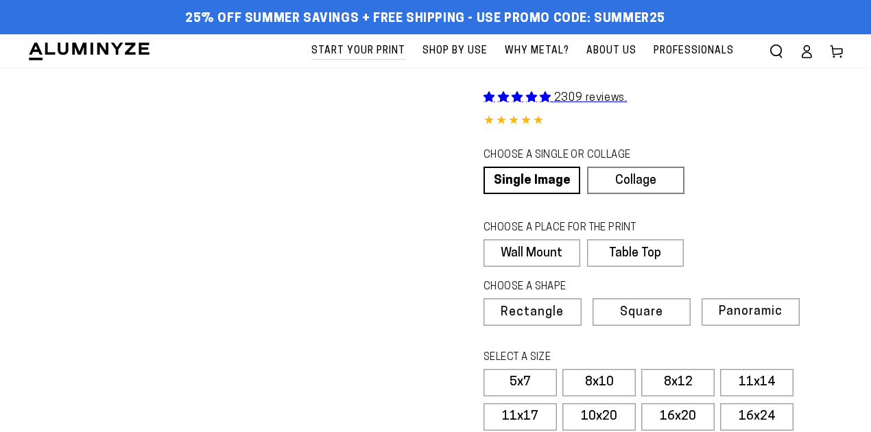 The image size is (871, 432). I want to click on span: Square, so click(641, 313).